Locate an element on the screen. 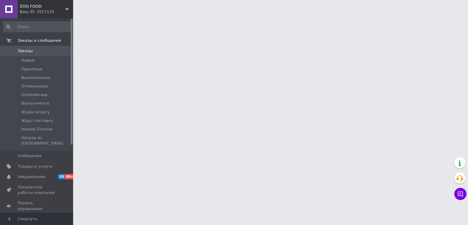  span: Оплаченные is located at coordinates (34, 95).